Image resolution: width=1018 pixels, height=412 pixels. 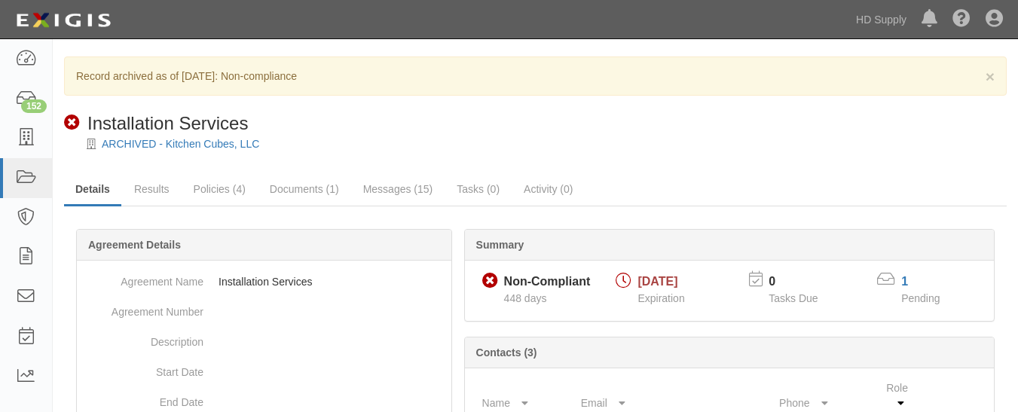 I want to click on dt: Agreement Name, so click(x=143, y=278).